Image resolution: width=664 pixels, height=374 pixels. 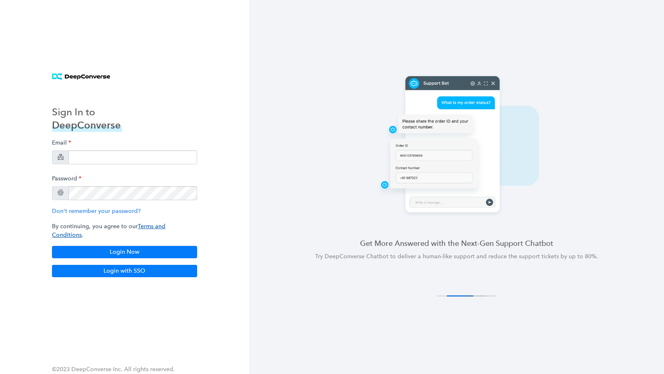 I want to click on button: 1, so click(x=450, y=296).